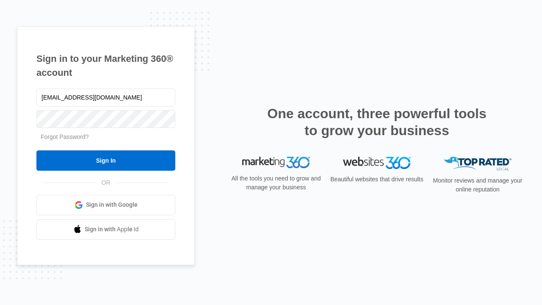  Describe the element at coordinates (377, 162) in the screenshot. I see `img: Websites 360` at that location.